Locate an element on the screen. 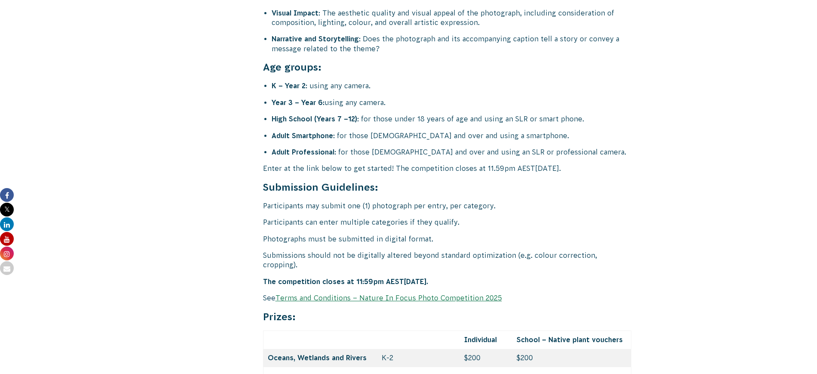 The image size is (817, 374). li: : using any camera. is located at coordinates (452, 86).